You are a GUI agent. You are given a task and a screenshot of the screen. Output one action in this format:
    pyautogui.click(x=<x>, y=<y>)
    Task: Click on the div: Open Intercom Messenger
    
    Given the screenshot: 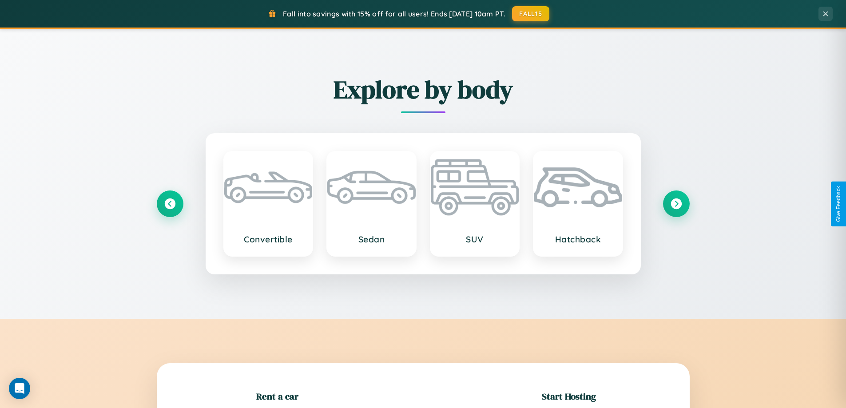 What is the action you would take?
    pyautogui.click(x=20, y=389)
    